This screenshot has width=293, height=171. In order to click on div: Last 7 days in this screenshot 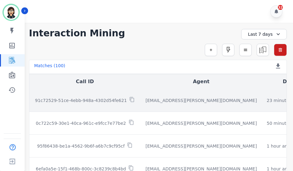, I will do `click(264, 34)`.